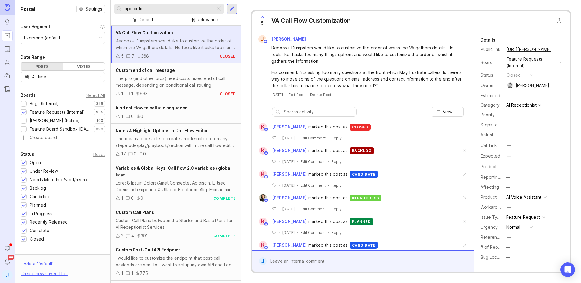  What do you see at coordinates (133, 235) in the screenshot?
I see `div: 4` at bounding box center [133, 235].